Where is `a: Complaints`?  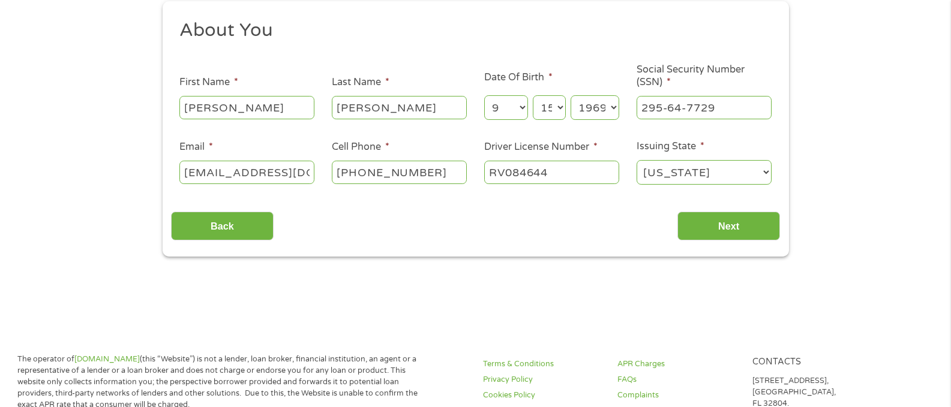 a: Complaints is located at coordinates (677, 395).